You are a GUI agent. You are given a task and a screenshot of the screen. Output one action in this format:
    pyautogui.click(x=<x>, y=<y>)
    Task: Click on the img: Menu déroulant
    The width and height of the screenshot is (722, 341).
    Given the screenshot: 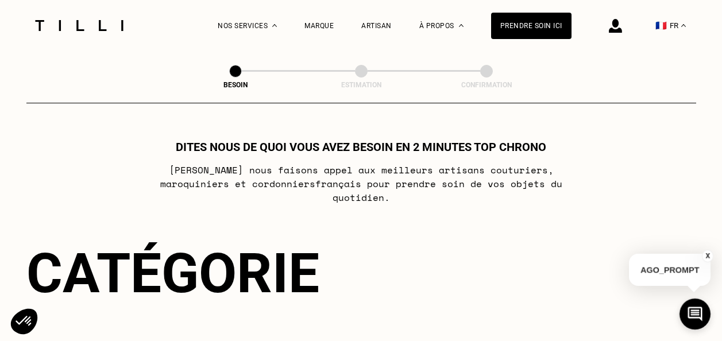 What is the action you would take?
    pyautogui.click(x=275, y=25)
    